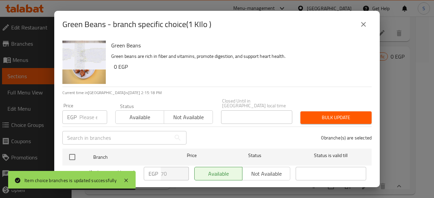  Describe the element at coordinates (70, 181) in the screenshot. I see `div: Item choice branches is updated successfully` at that location.